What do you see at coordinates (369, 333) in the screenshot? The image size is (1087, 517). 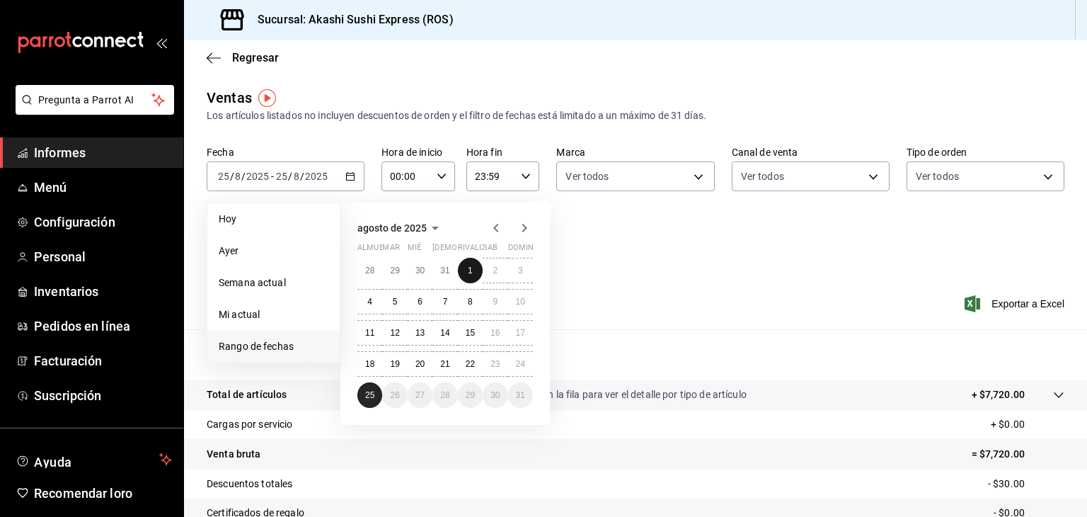 I see `button: 11 de agosto de 2025` at bounding box center [369, 333].